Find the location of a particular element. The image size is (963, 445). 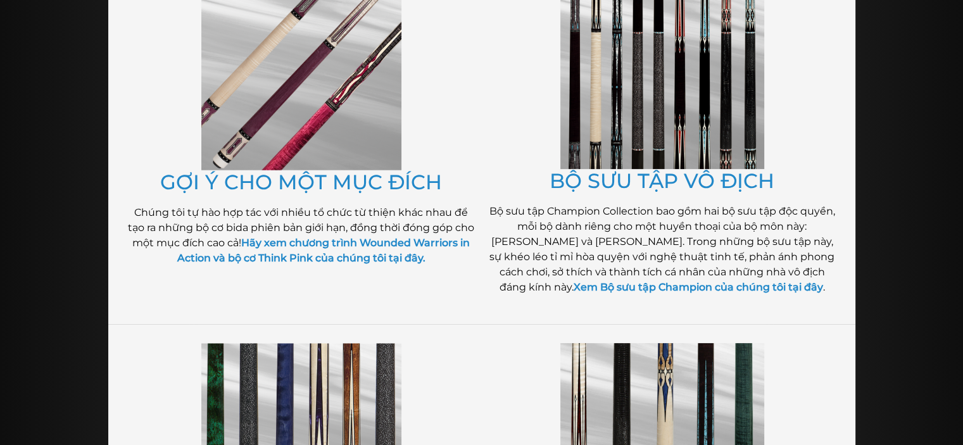

font: GỢI Ý CHO MỘT MỤC ĐÍCH is located at coordinates (301, 182).